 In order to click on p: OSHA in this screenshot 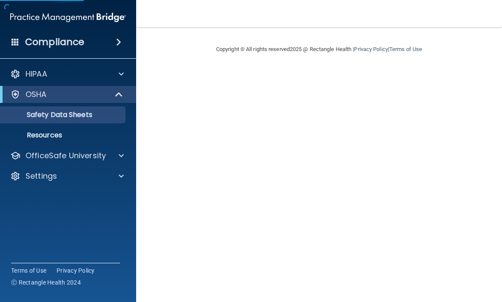, I will do `click(36, 94)`.